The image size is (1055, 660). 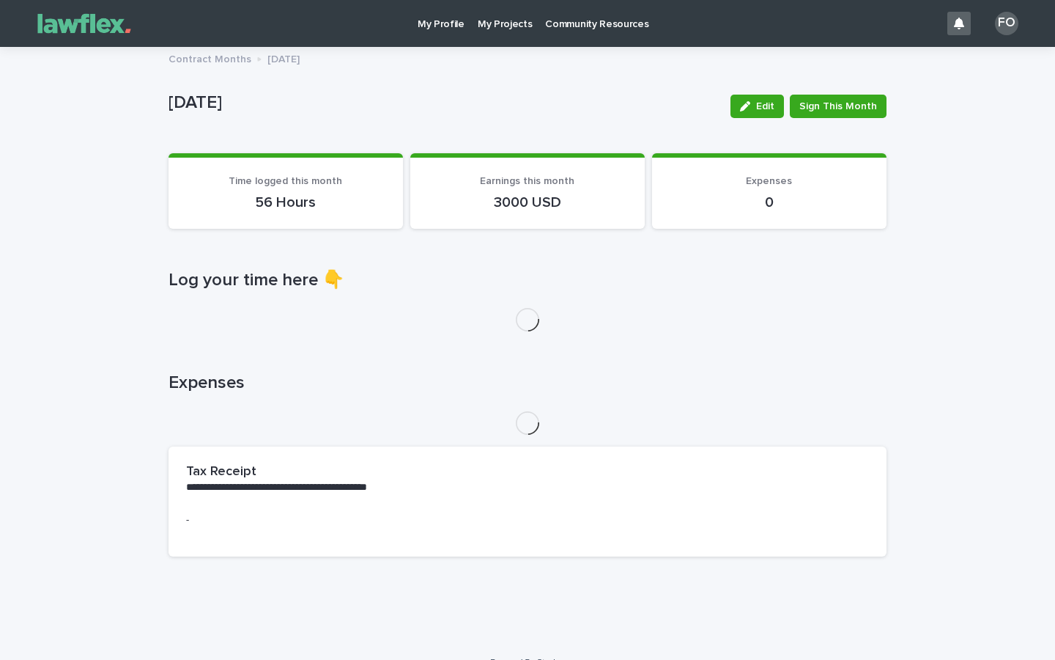 I want to click on p: 3000 USD, so click(x=528, y=202).